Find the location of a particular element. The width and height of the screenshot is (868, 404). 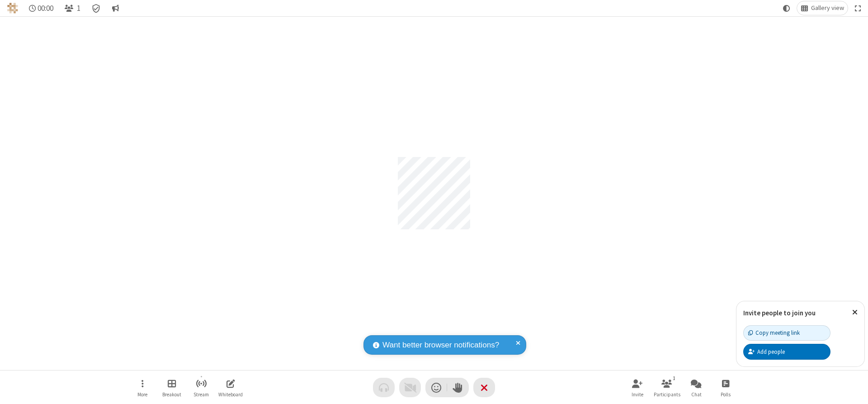

button: Conversation is located at coordinates (115, 8).